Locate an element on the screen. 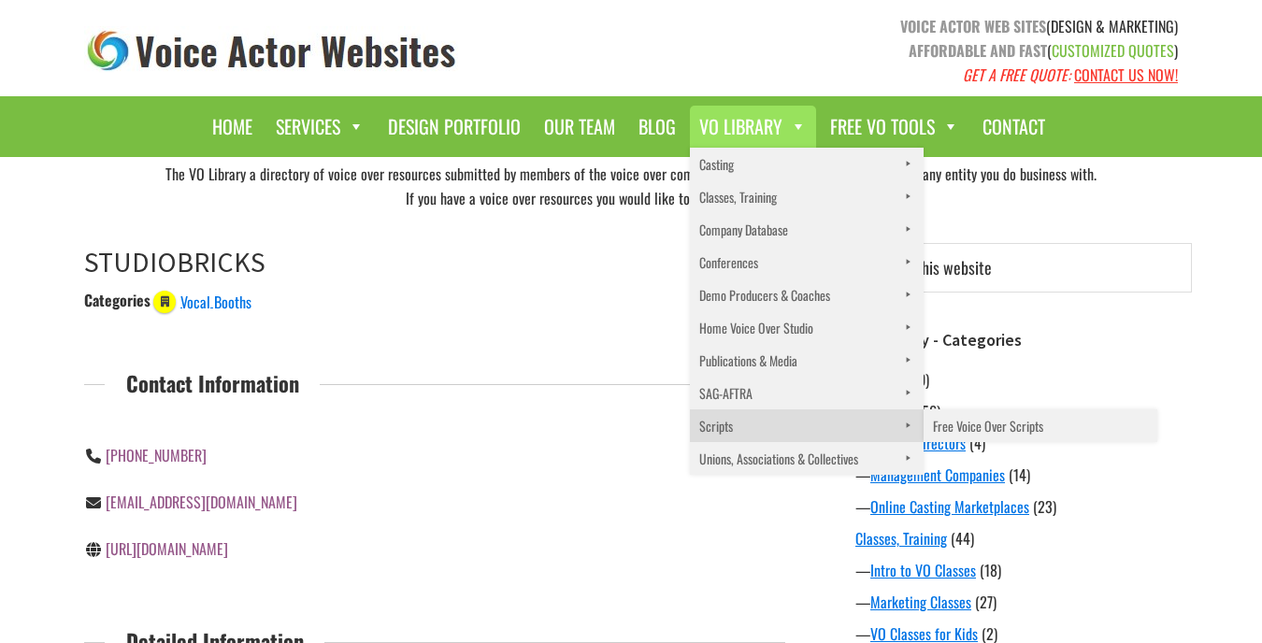  a: Home Voice Over Studio is located at coordinates (807, 327).